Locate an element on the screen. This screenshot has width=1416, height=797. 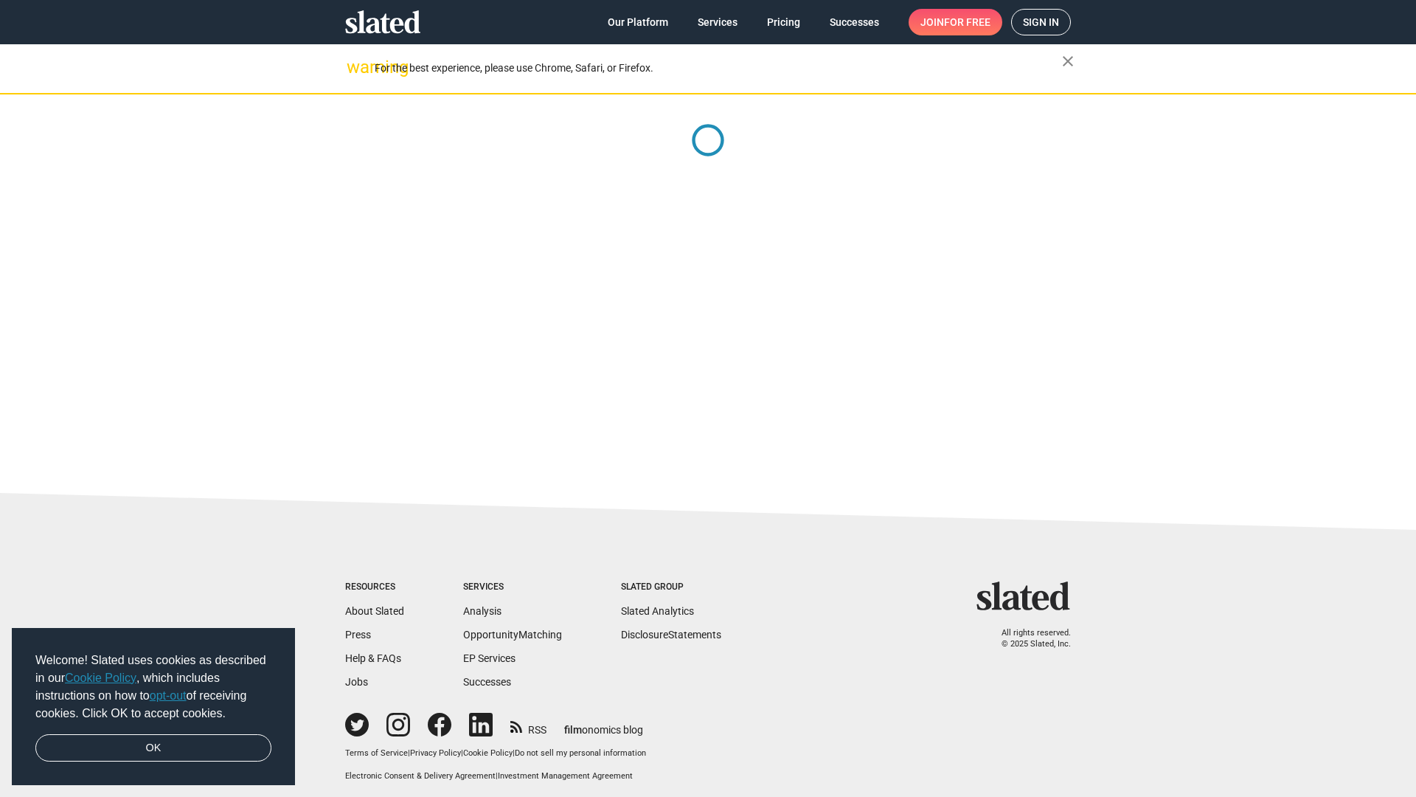
a: filmonomics blog is located at coordinates (603, 723).